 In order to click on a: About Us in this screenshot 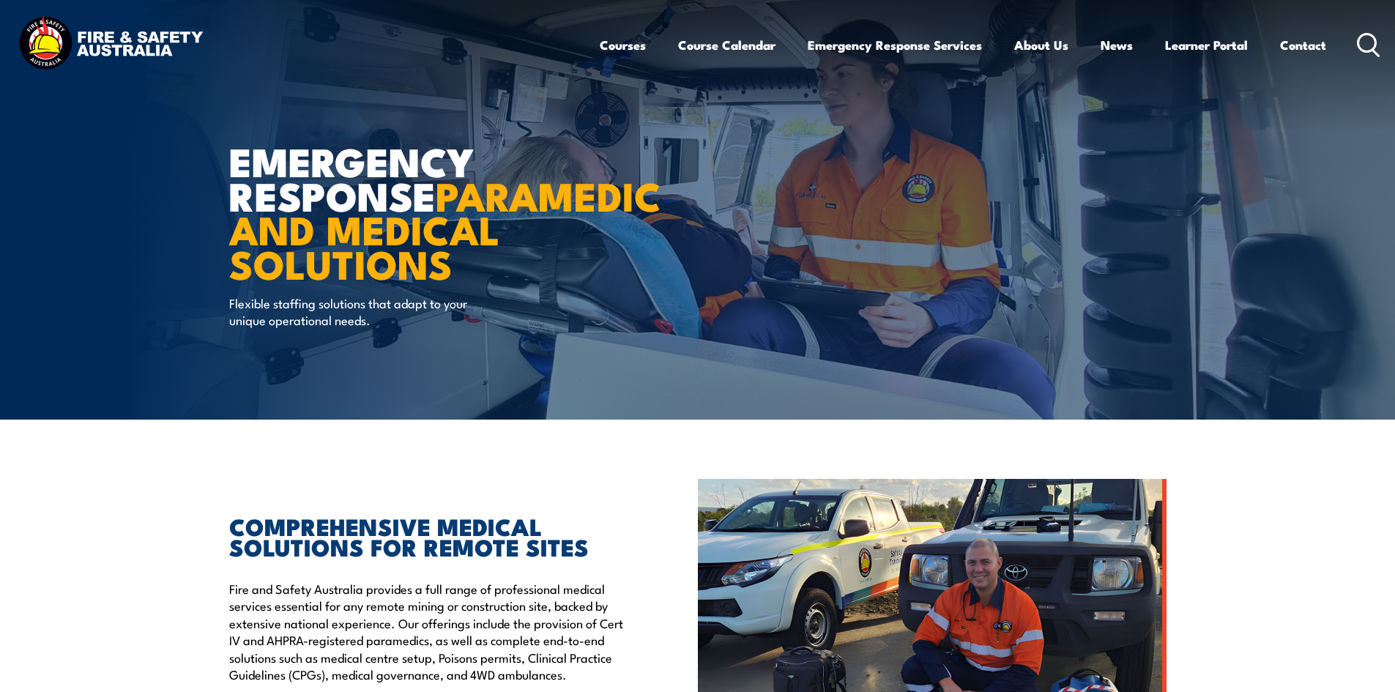, I will do `click(1041, 45)`.